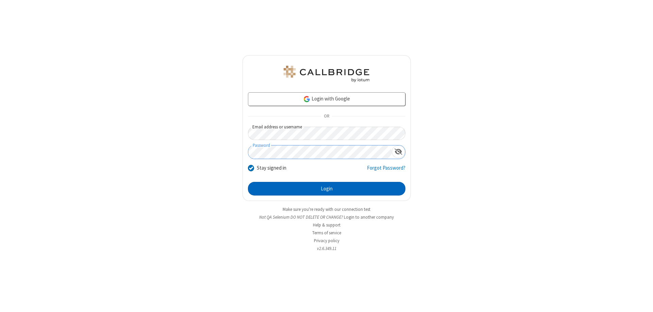 This screenshot has height=312, width=653. Describe the element at coordinates (307, 99) in the screenshot. I see `img: google-icon.png` at that location.